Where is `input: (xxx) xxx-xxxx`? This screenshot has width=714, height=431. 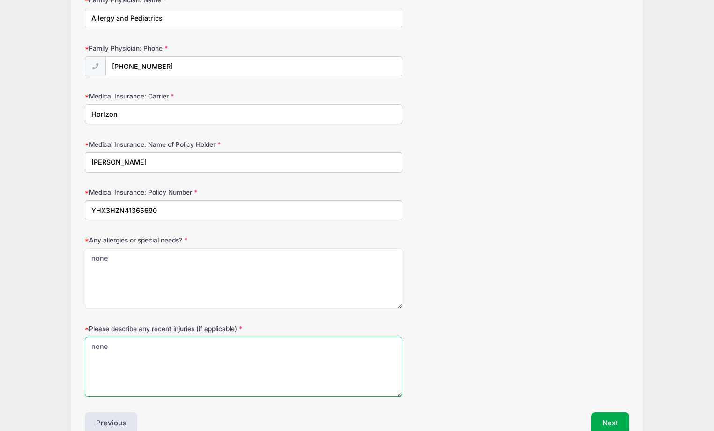 input: (xxx) xxx-xxxx is located at coordinates (254, 66).